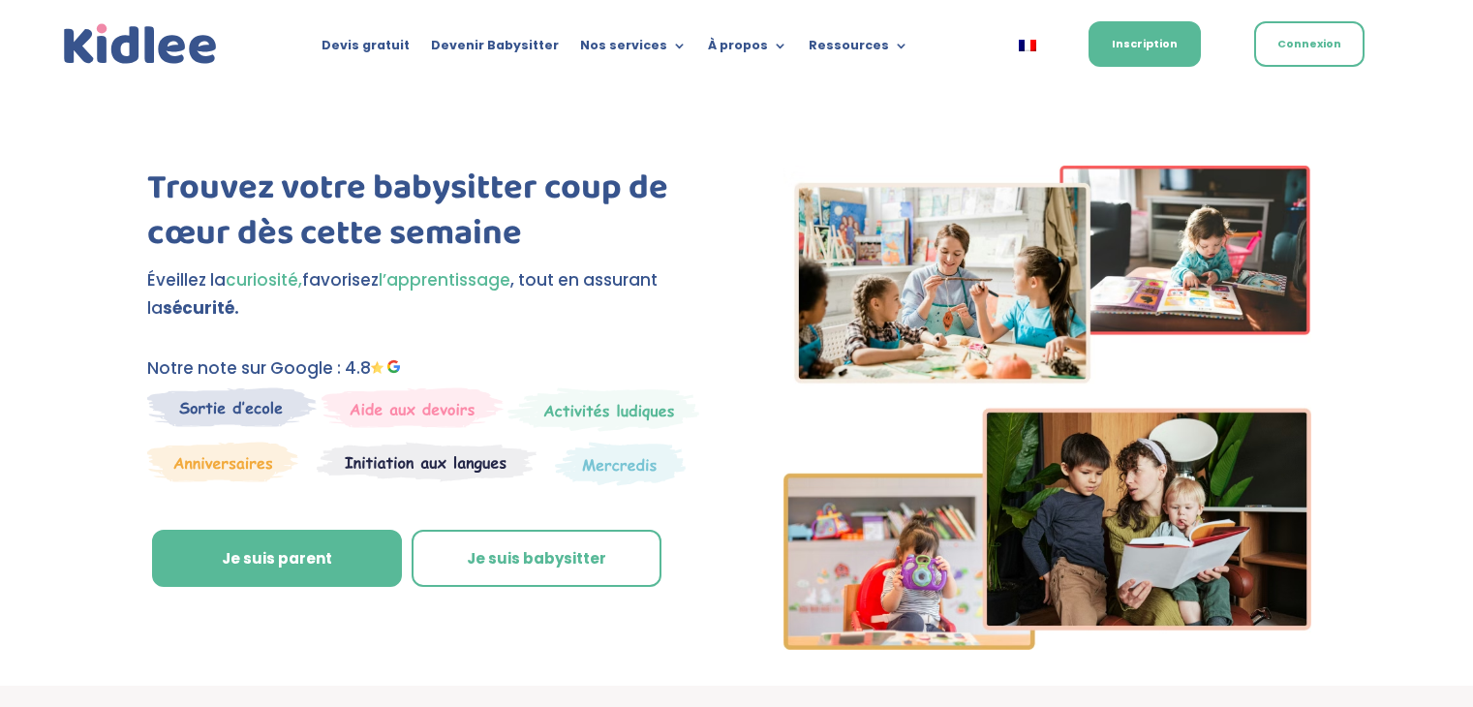 This screenshot has height=707, width=1473. I want to click on img: Atelier thematique, so click(426, 462).